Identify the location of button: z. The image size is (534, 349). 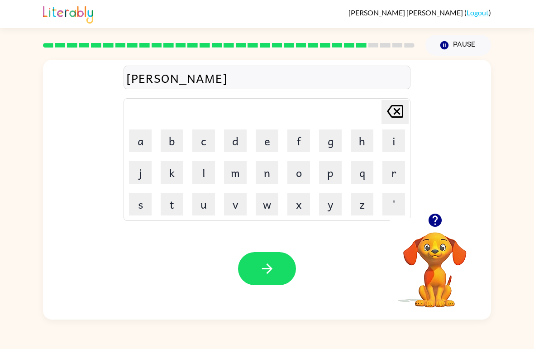
(362, 204).